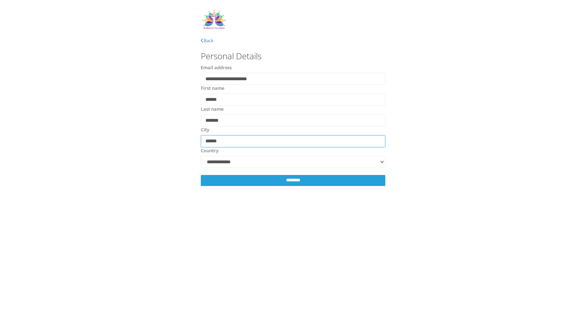  I want to click on label: City, so click(205, 130).